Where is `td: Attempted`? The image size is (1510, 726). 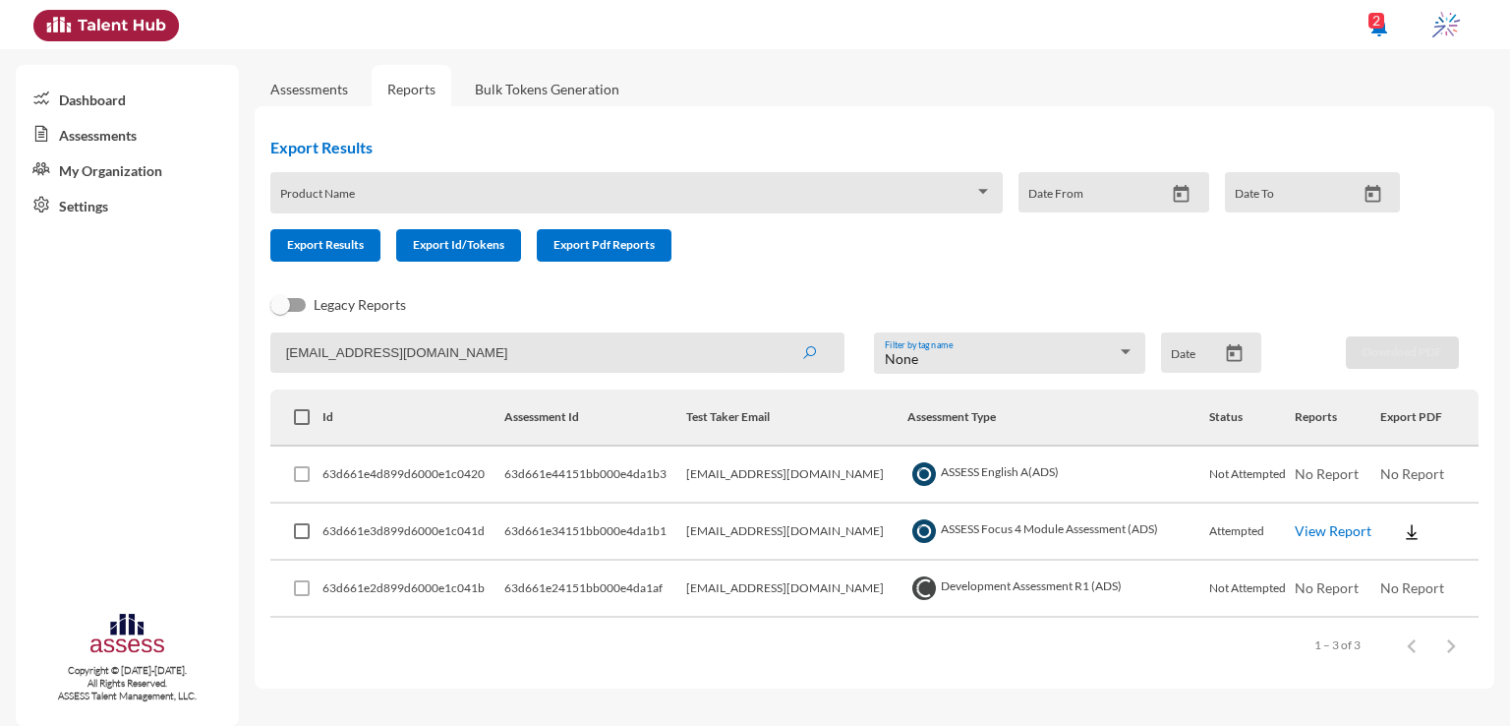 td: Attempted is located at coordinates (1252, 532).